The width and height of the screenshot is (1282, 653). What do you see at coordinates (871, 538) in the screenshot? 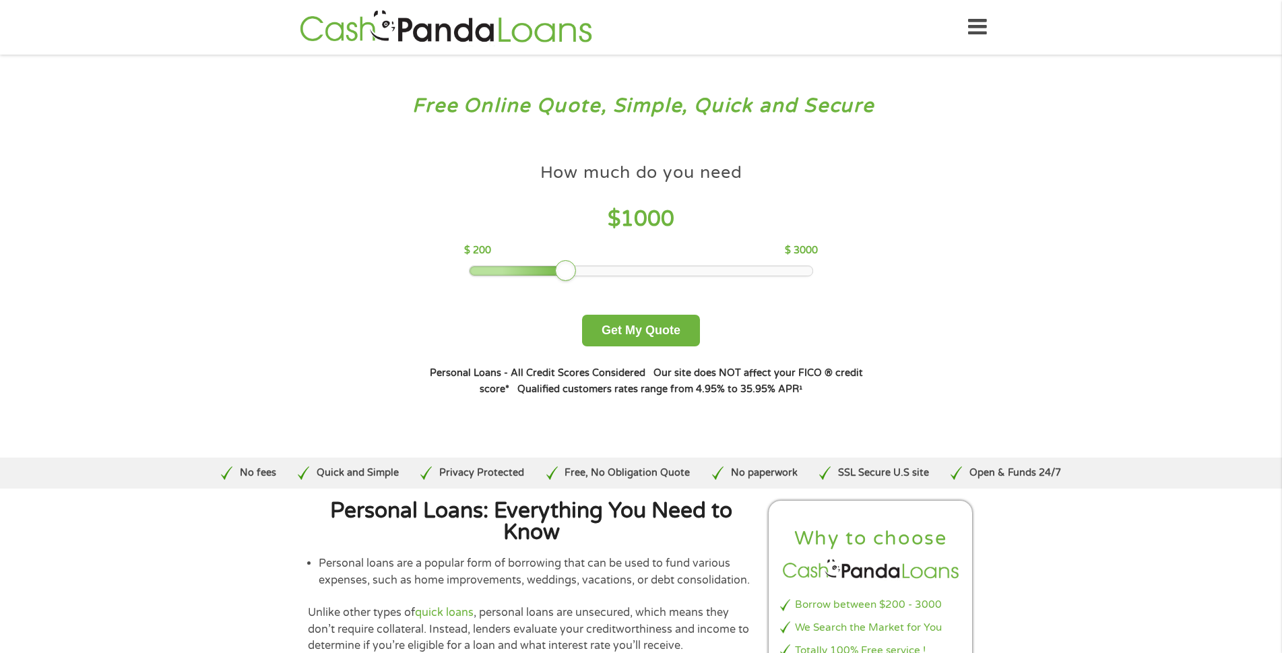
I see `h2: Why to choose` at bounding box center [871, 538].